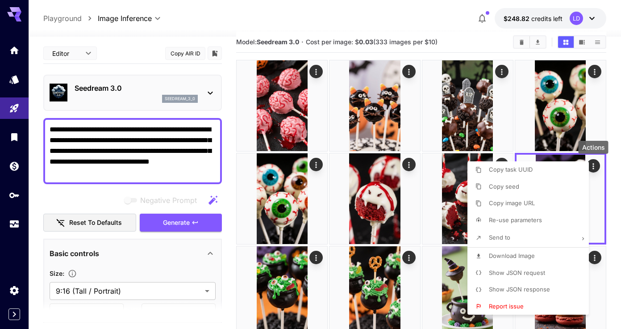 Image resolution: width=621 pixels, height=329 pixels. I want to click on div: Actions, so click(594, 147).